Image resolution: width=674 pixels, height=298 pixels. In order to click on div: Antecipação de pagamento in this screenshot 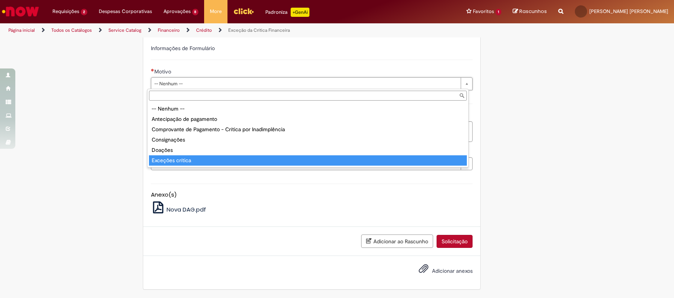, I will do `click(308, 119)`.